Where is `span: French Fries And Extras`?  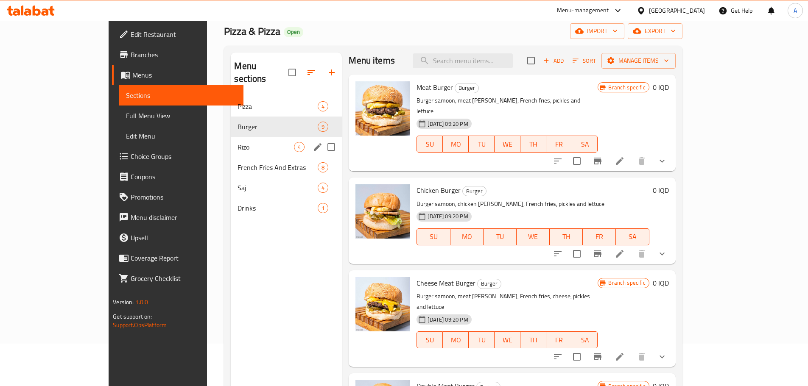
span: French Fries And Extras is located at coordinates (277, 167).